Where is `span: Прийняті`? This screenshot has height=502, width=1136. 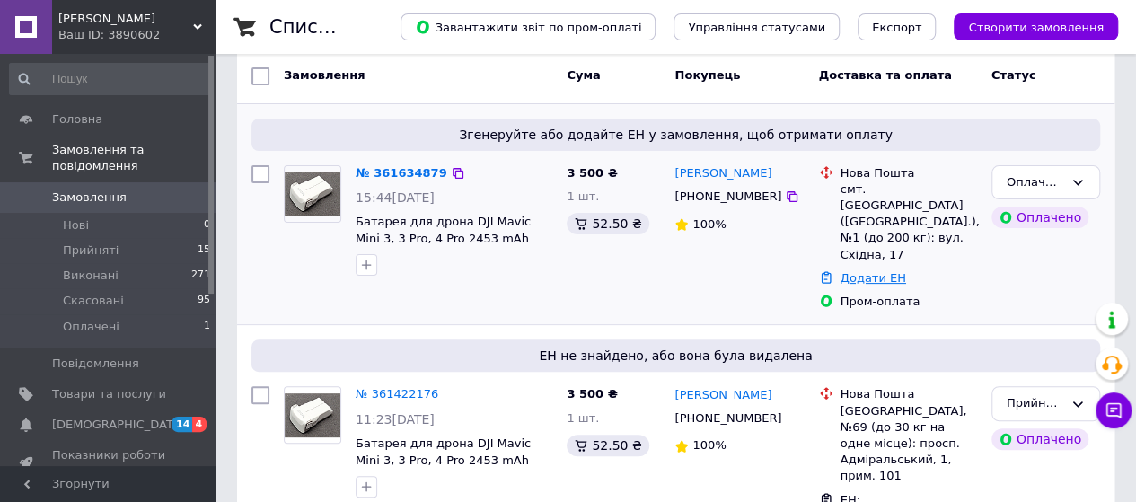 span: Прийняті is located at coordinates (91, 251).